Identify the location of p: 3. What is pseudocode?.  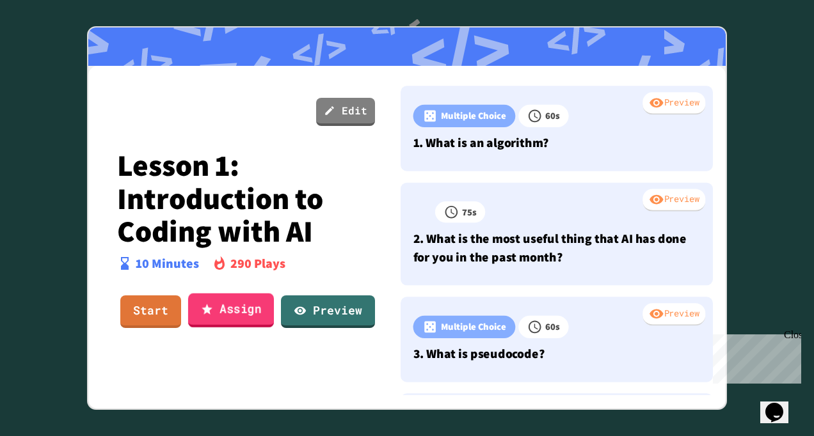
(556, 354).